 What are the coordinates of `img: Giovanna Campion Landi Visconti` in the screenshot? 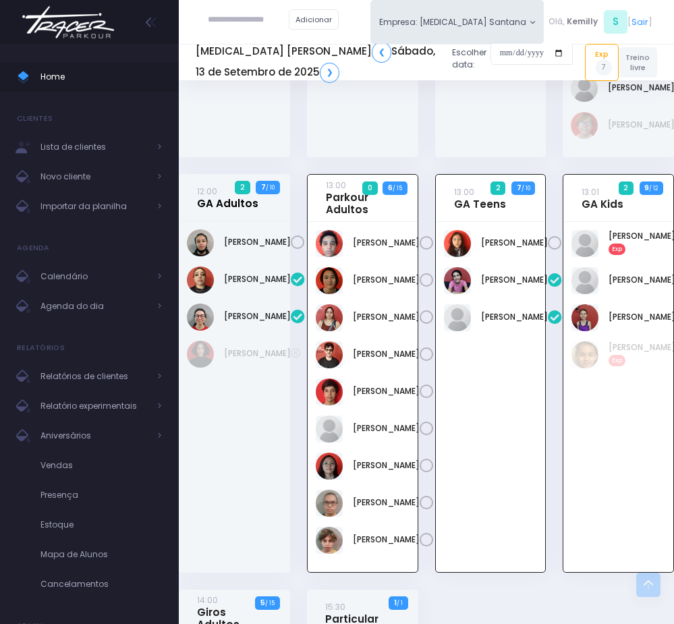 It's located at (458, 281).